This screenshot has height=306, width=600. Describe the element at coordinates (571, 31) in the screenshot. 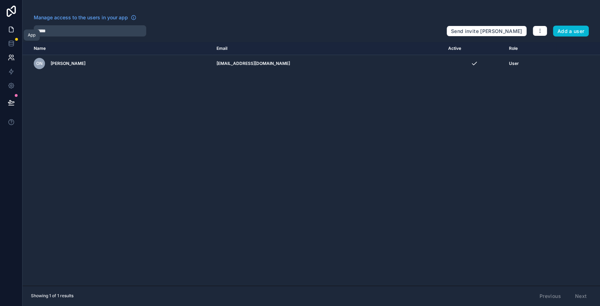

I see `button: Add a user` at that location.